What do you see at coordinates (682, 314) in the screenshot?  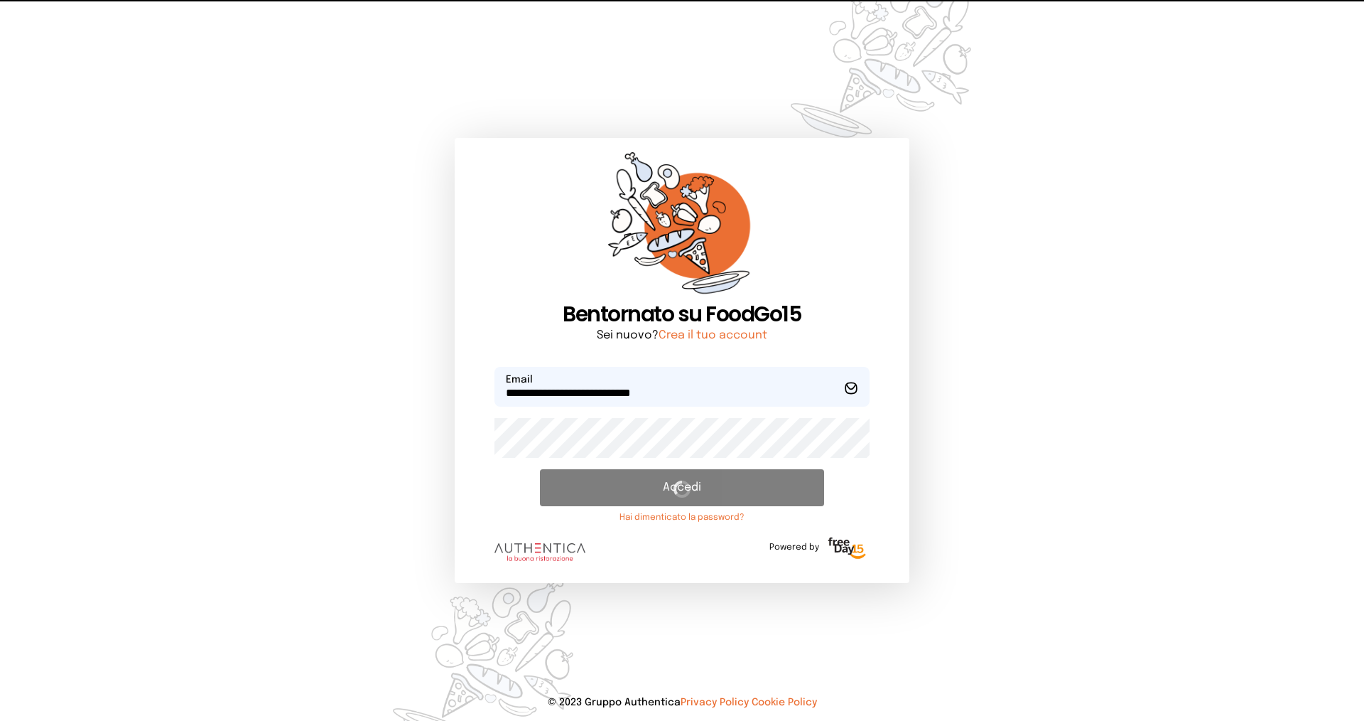 I see `h1: Bentornato su FoodGo15` at bounding box center [682, 314].